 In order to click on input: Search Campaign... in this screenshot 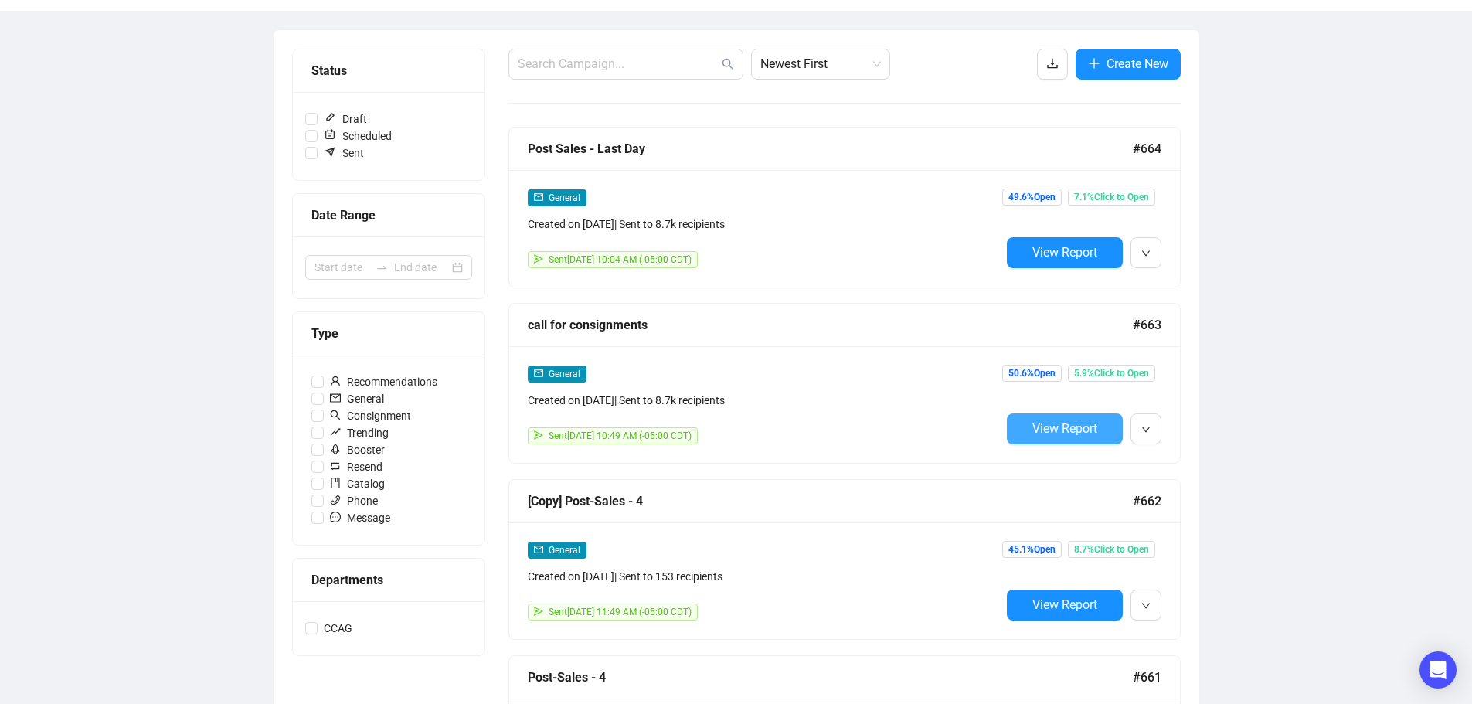, I will do `click(618, 64)`.